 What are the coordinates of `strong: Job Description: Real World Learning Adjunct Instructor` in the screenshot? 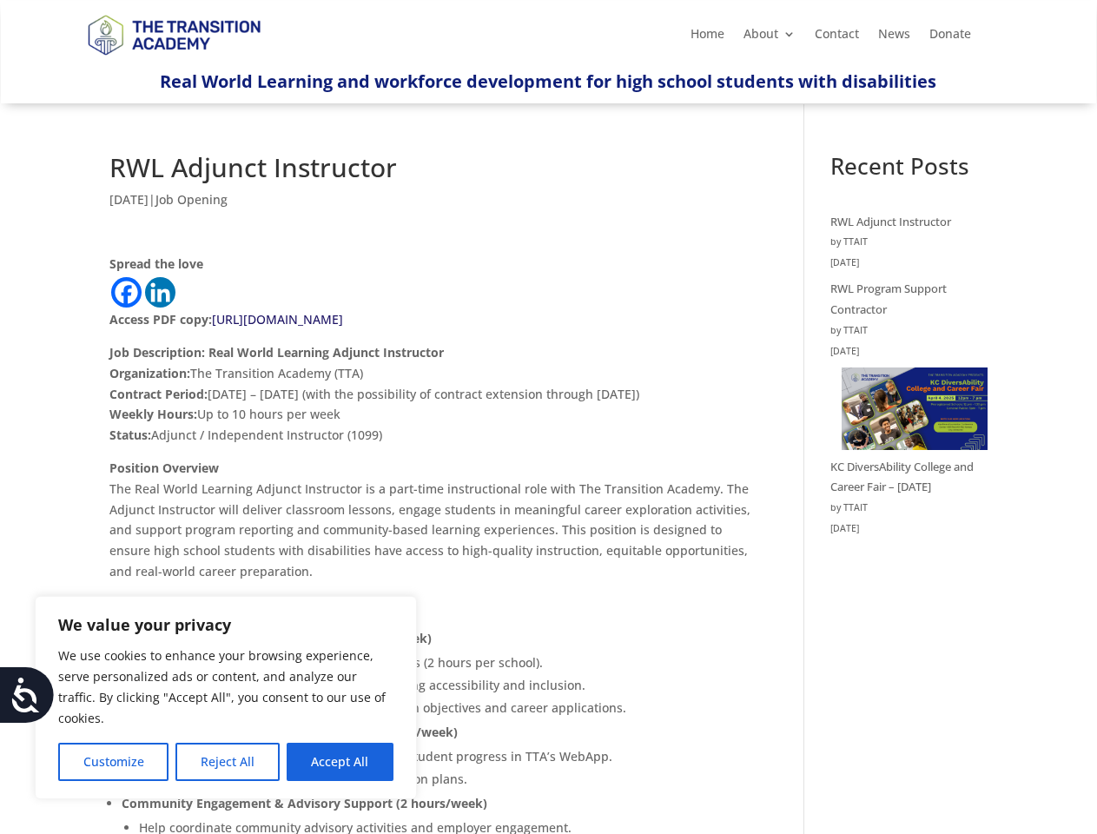 It's located at (276, 352).